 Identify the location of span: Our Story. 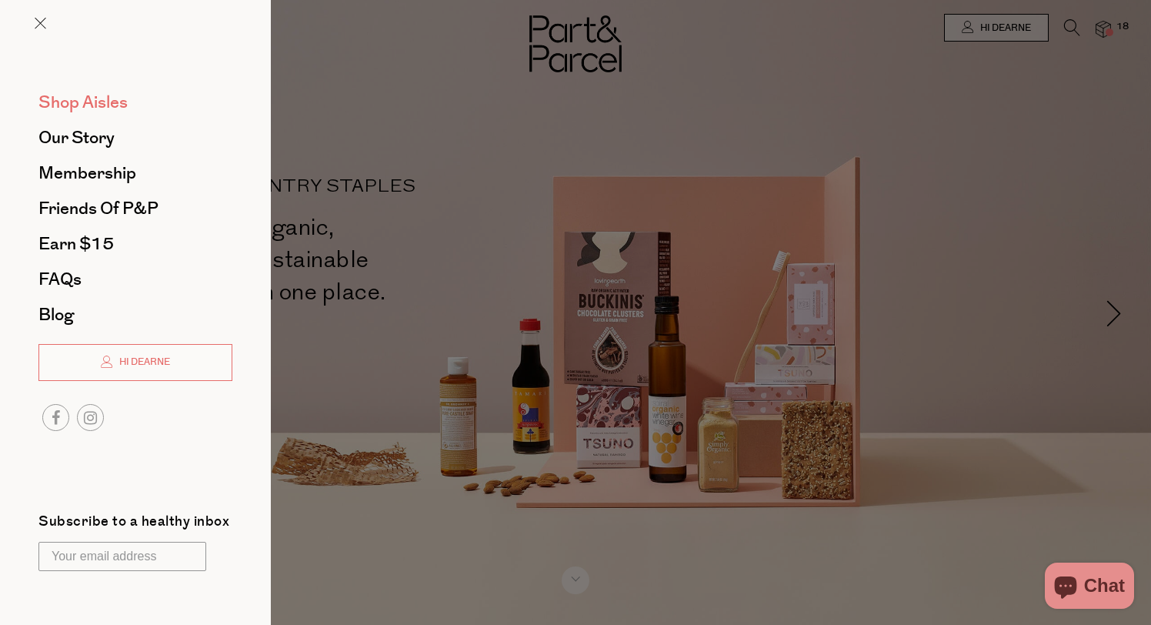
(76, 138).